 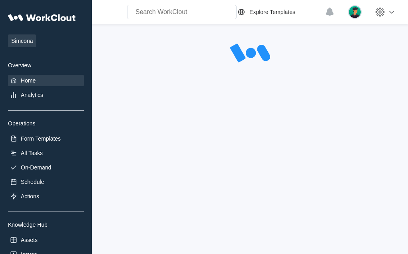 What do you see at coordinates (32, 153) in the screenshot?
I see `div: All Tasks` at bounding box center [32, 153].